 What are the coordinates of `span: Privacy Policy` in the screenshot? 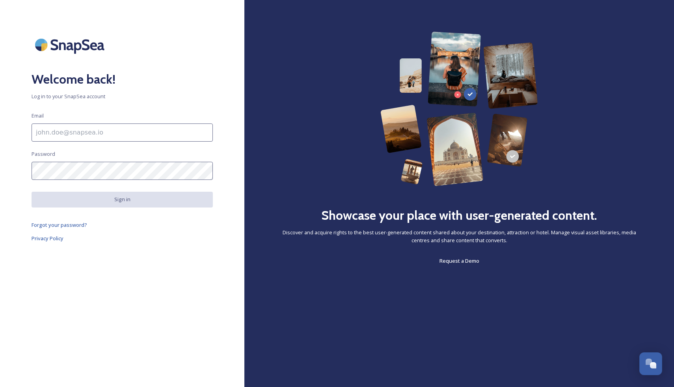 It's located at (47, 238).